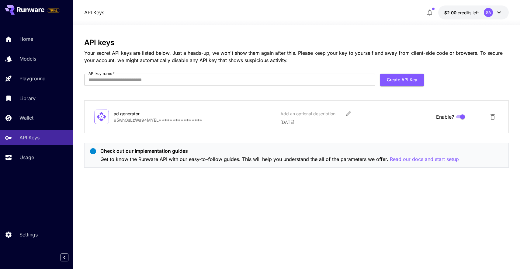 The height and width of the screenshot is (269, 520). Describe the element at coordinates (26, 118) in the screenshot. I see `p: Wallet` at that location.